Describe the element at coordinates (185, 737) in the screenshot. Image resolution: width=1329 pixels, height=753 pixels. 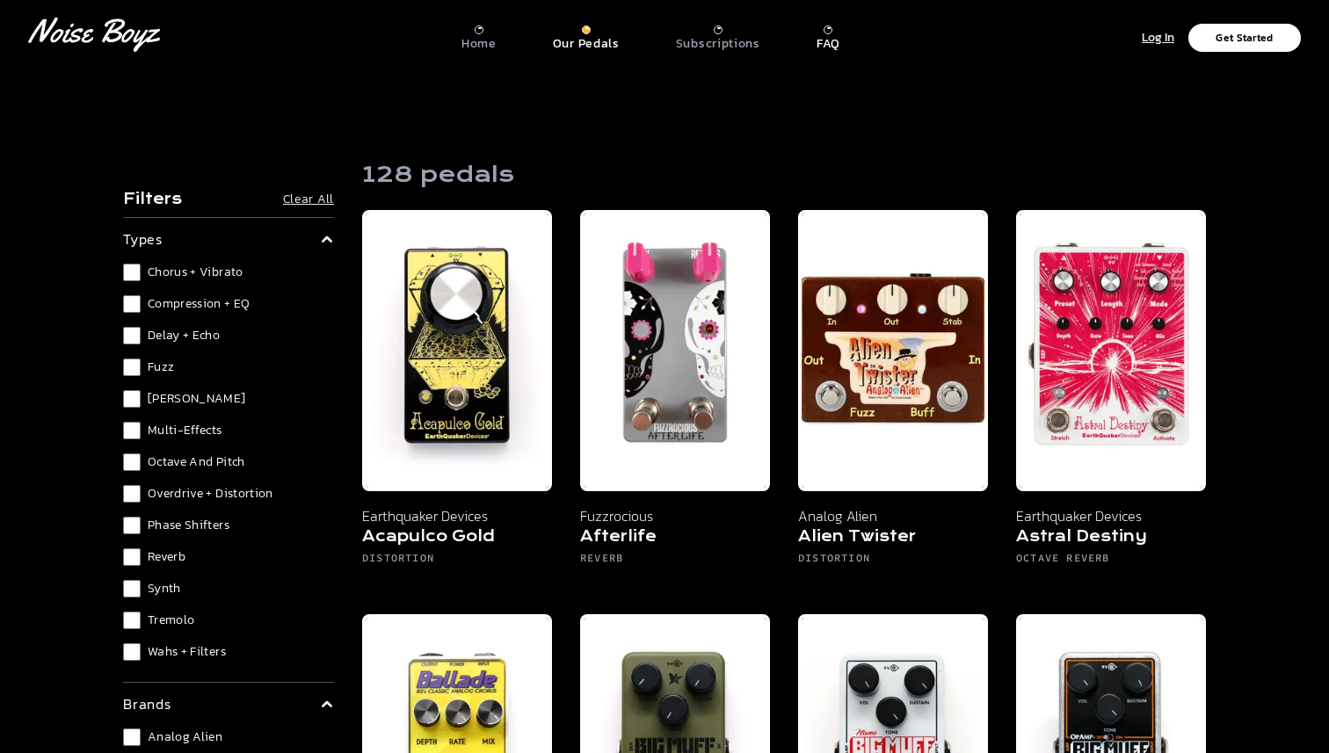
I see `span: Analog Alien` at that location.